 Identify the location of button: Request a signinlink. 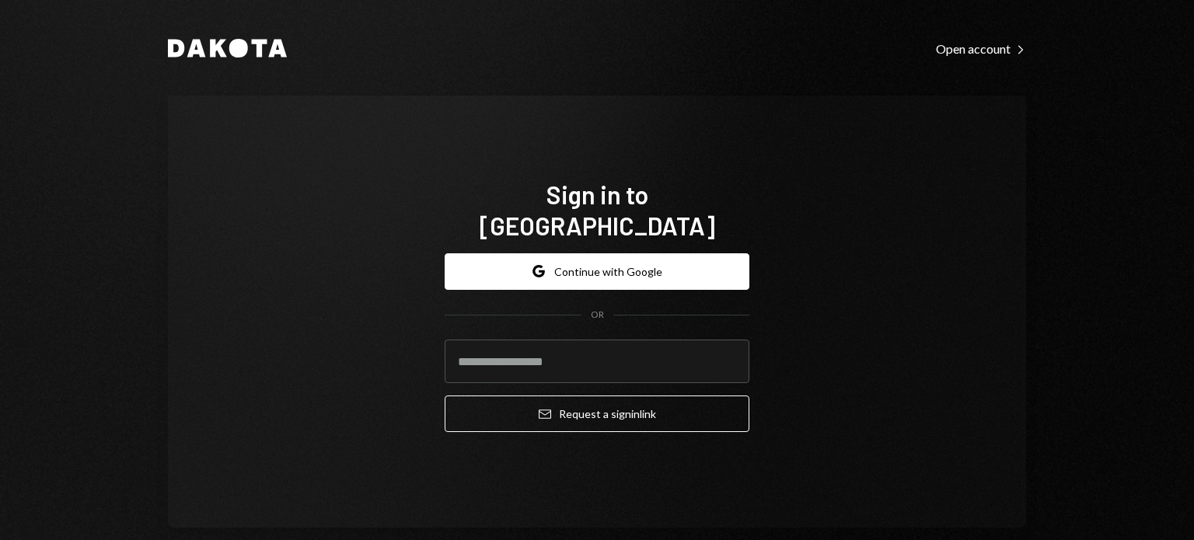
(597, 414).